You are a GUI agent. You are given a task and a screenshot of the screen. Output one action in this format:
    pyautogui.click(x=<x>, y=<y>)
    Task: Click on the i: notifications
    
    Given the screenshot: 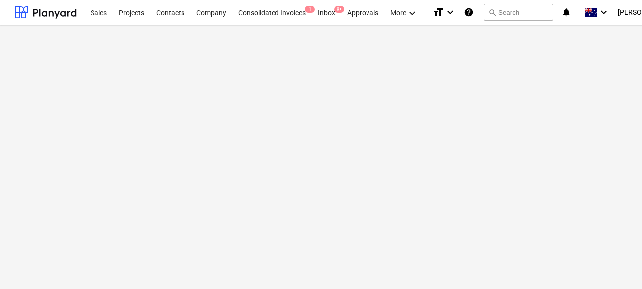 What is the action you would take?
    pyautogui.click(x=566, y=12)
    